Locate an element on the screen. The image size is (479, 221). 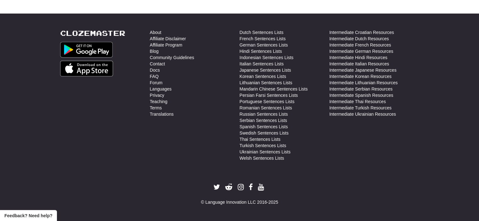
a: Intermediate French Resources is located at coordinates (360, 45).